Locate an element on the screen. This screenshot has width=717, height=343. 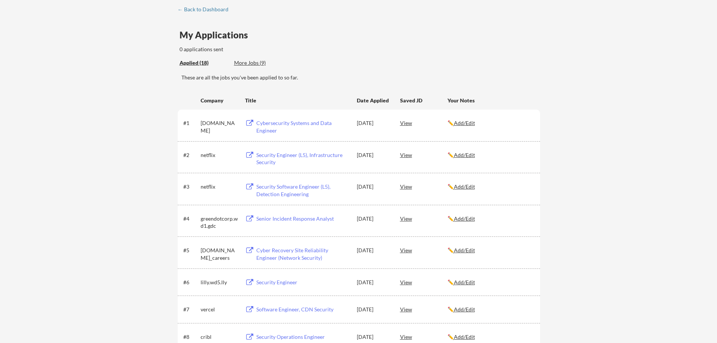
div: #8 is located at coordinates (190, 337).